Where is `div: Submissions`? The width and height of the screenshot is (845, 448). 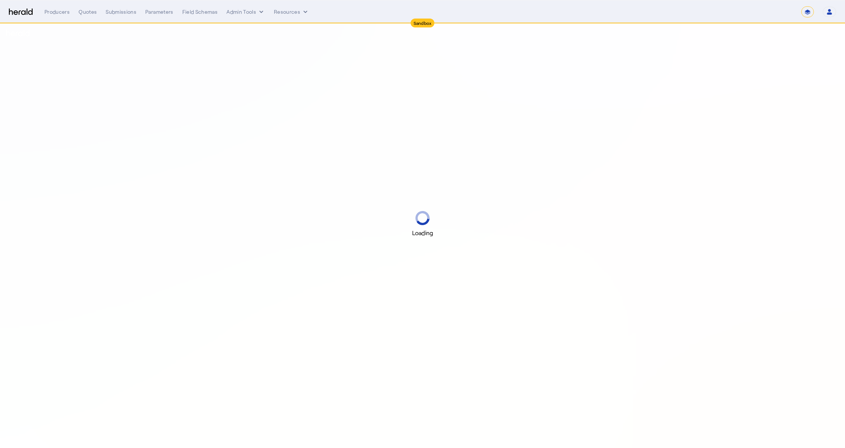 div: Submissions is located at coordinates (121, 12).